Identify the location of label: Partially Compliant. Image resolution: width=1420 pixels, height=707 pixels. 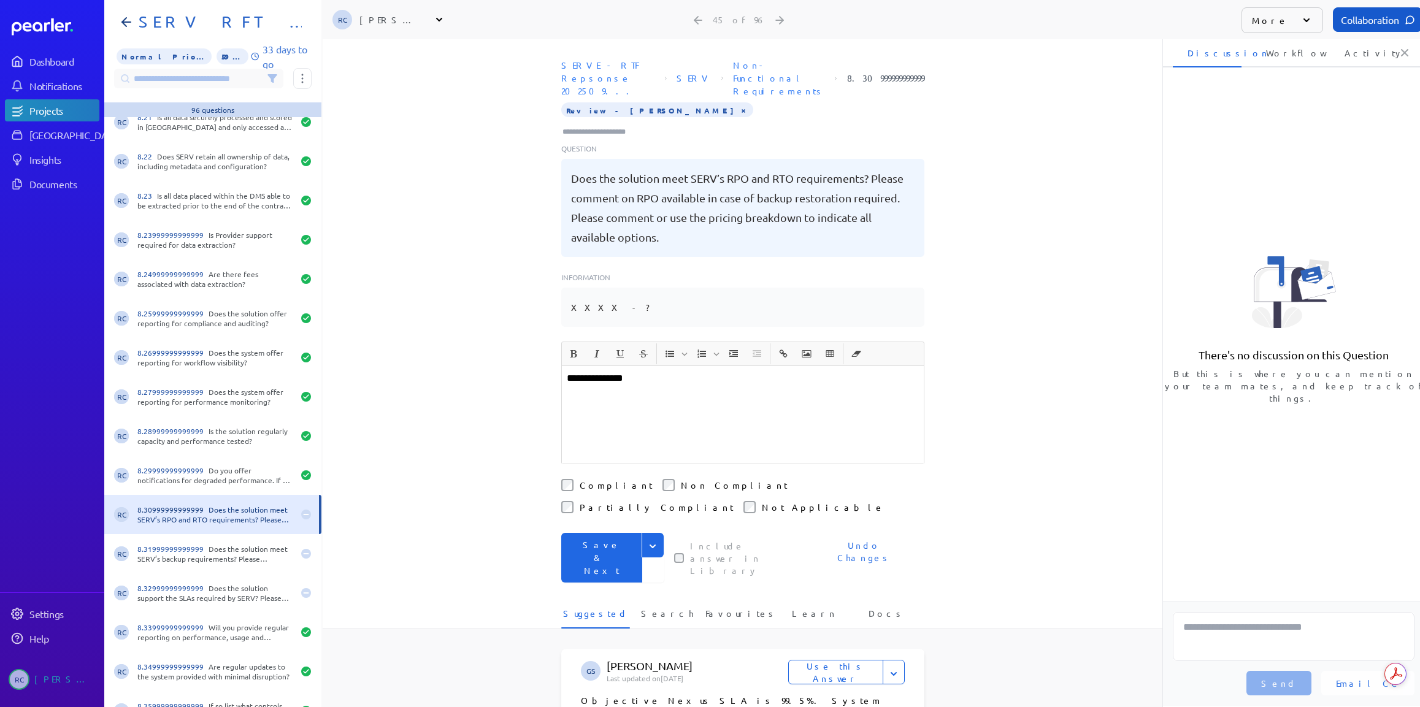
(656, 507).